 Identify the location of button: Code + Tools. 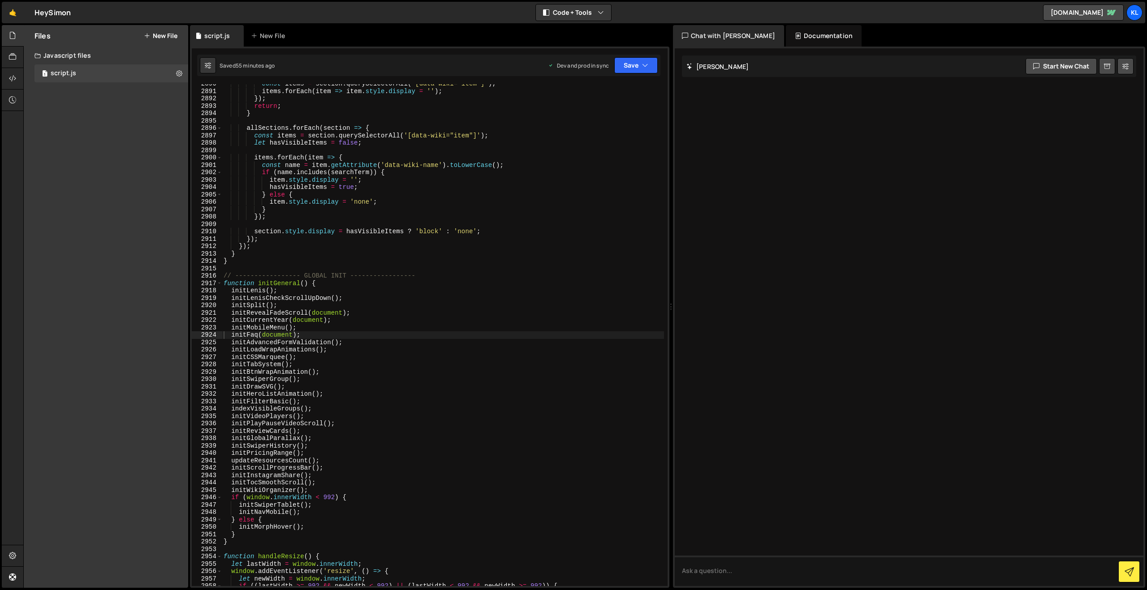
(573, 13).